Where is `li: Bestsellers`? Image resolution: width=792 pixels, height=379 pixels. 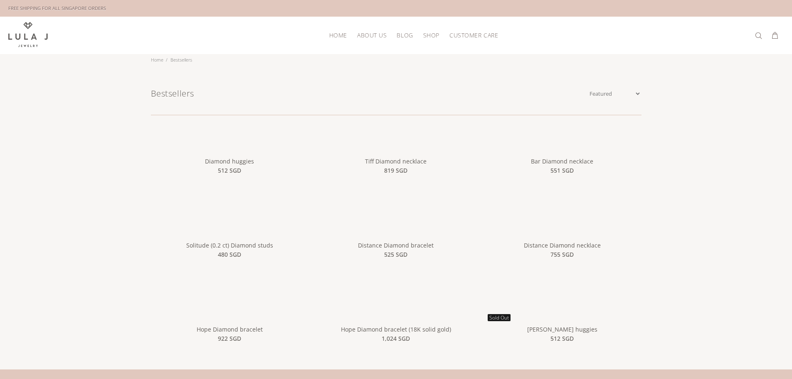
li: Bestsellers is located at coordinates (180, 60).